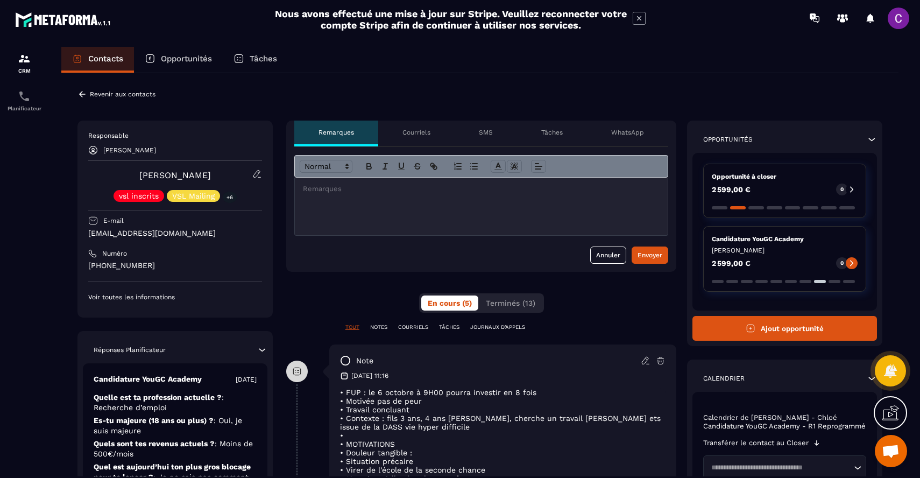  I want to click on p: Revenir aux contacts, so click(123, 94).